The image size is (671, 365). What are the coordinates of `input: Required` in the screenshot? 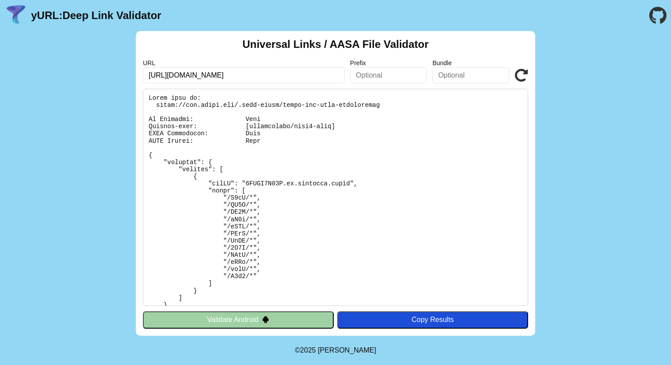 It's located at (244, 75).